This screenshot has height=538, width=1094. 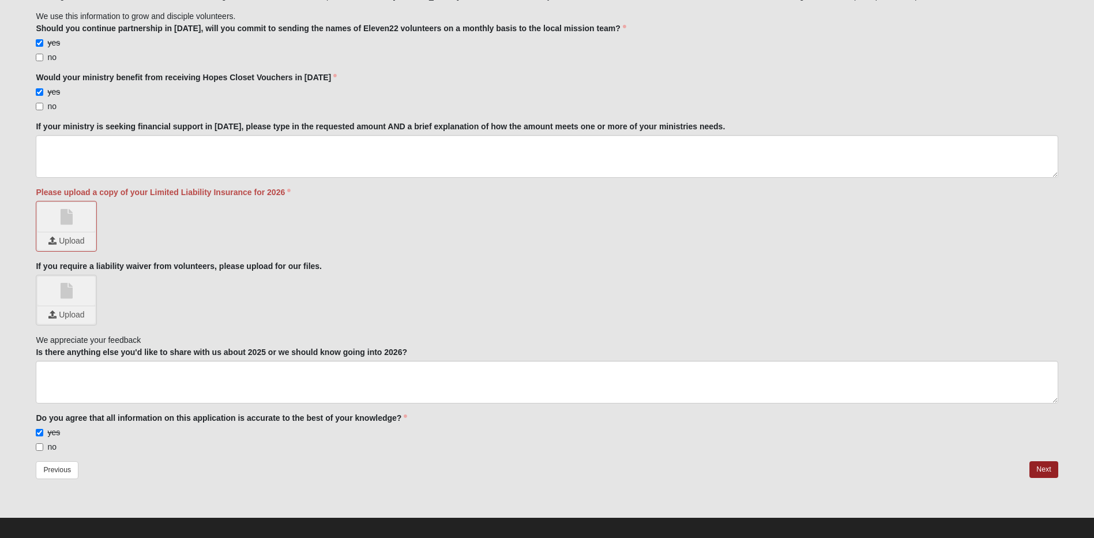 I want to click on label: Do you agree that all information on this application is accurate to the best of your knowledge?, so click(x=221, y=418).